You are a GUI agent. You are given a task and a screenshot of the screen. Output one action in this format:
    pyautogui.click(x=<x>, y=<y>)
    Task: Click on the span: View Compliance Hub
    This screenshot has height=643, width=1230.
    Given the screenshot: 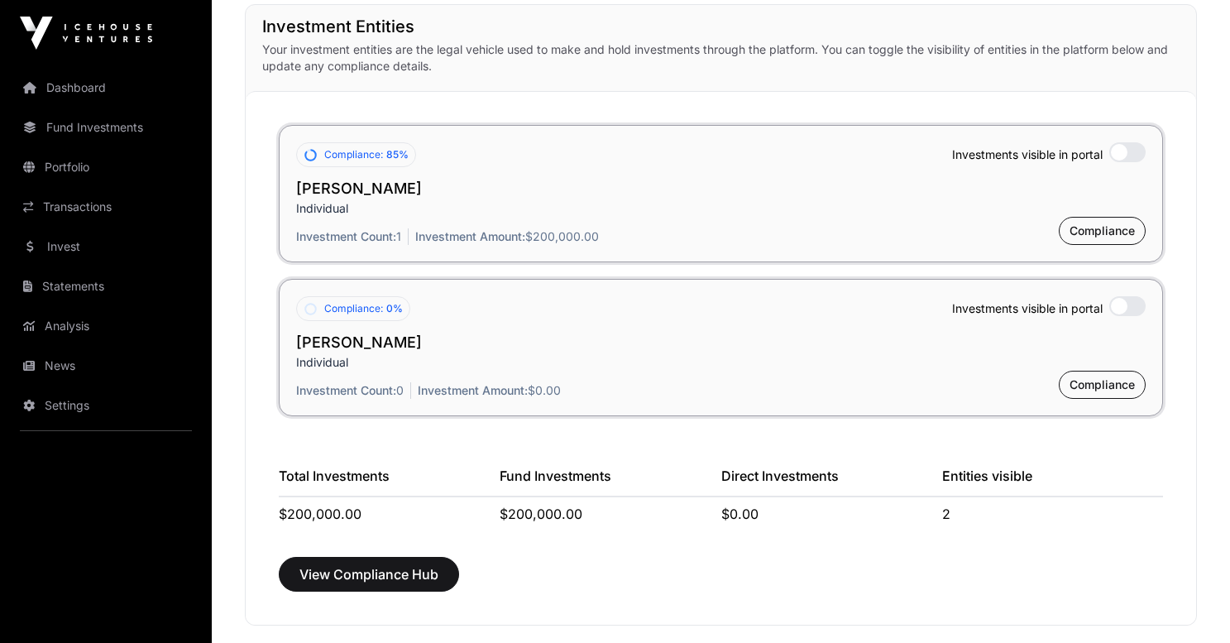 What is the action you would take?
    pyautogui.click(x=369, y=574)
    